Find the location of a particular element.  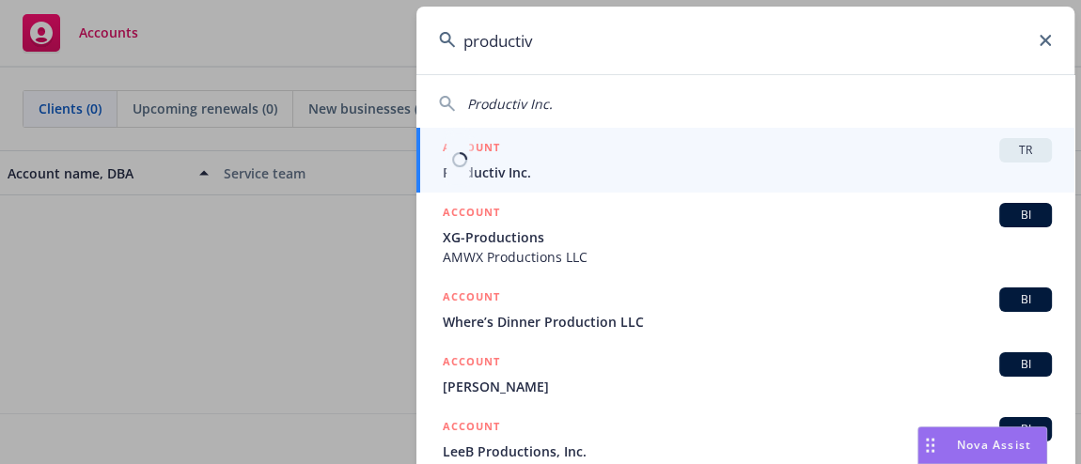

div: Drag to move is located at coordinates (930, 446).